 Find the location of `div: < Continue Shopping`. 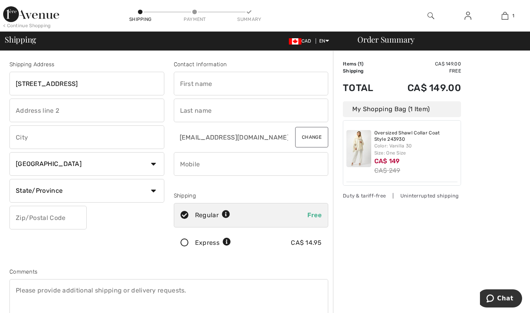

div: < Continue Shopping is located at coordinates (27, 26).